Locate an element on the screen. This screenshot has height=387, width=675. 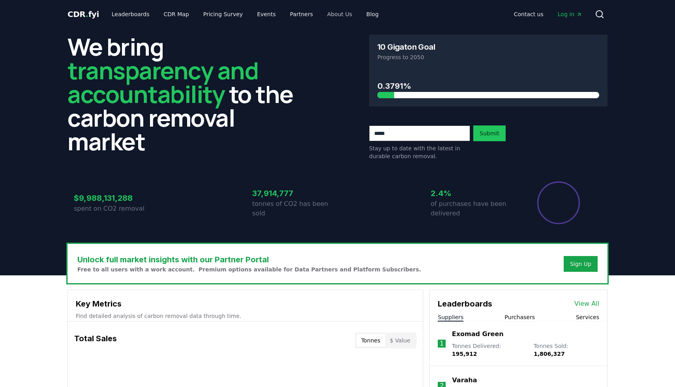
h2: We bring to the carbon removal market is located at coordinates (187, 94).